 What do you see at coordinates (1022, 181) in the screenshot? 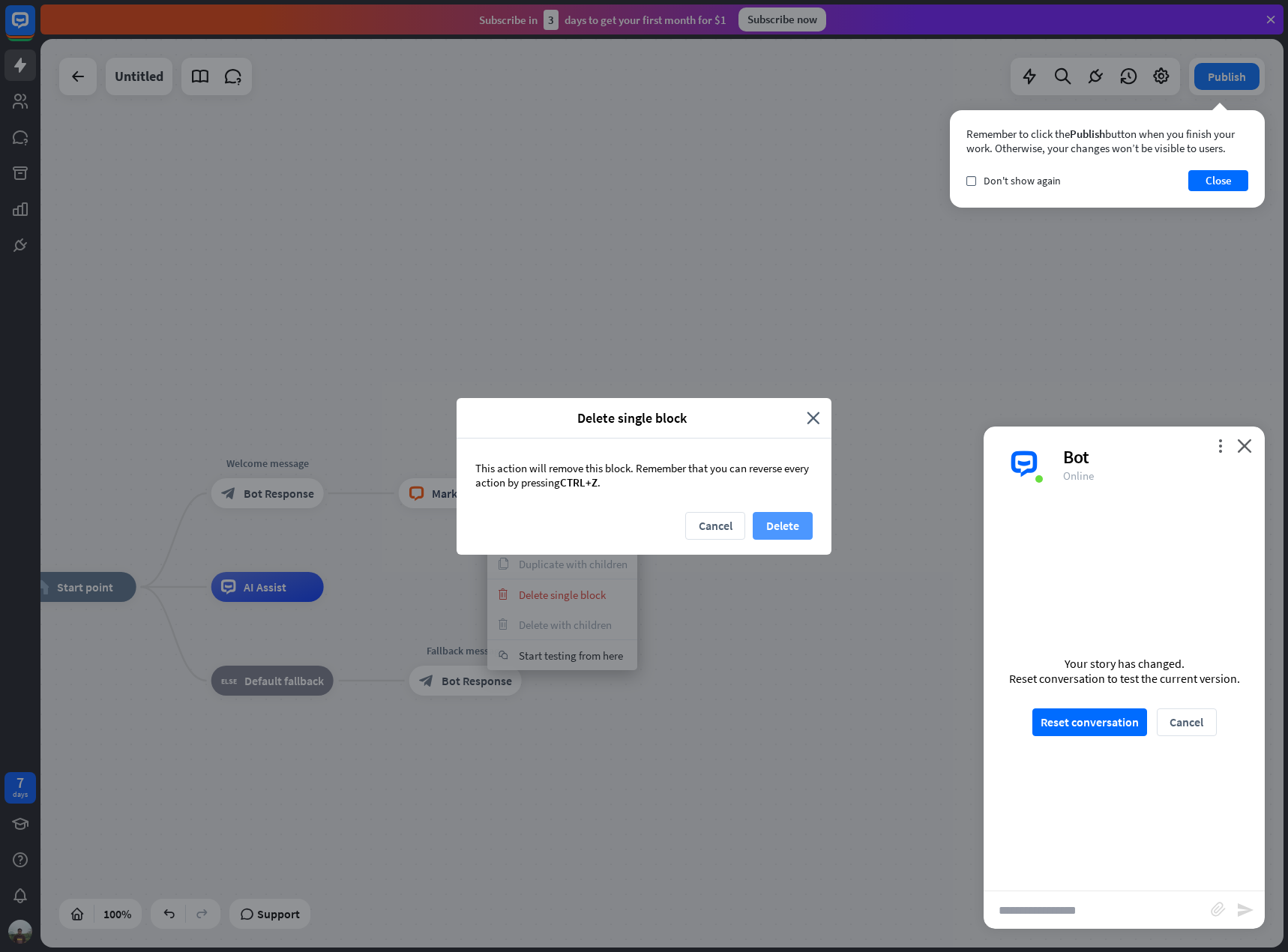
I see `span: Don't show again` at bounding box center [1022, 181].